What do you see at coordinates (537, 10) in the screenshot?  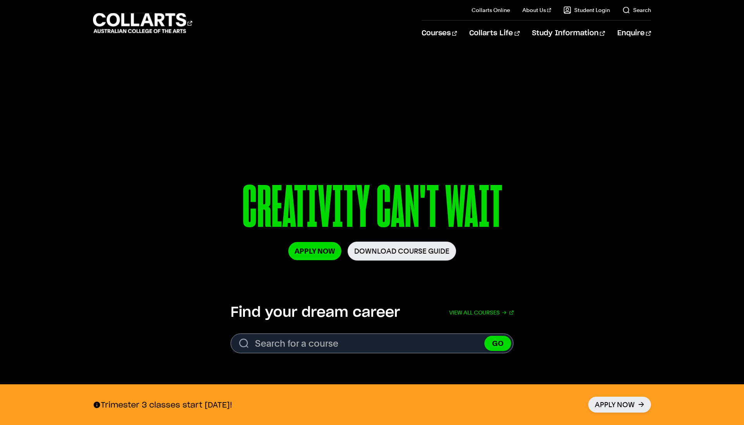 I see `a: About Us` at bounding box center [537, 10].